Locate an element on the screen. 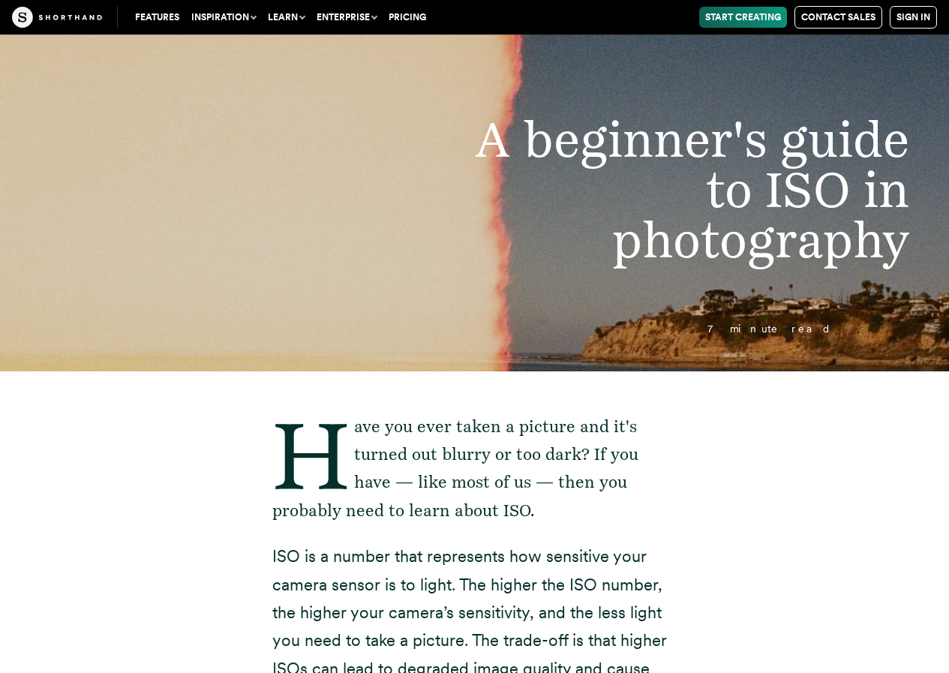 Image resolution: width=949 pixels, height=673 pixels. img: The Craft is located at coordinates (57, 17).